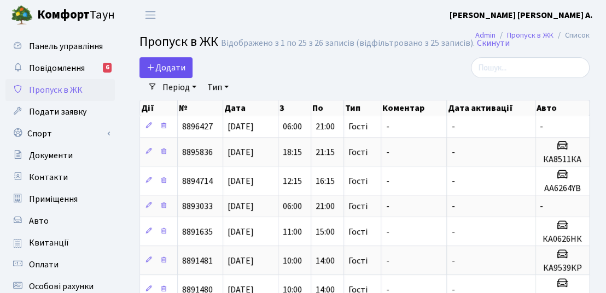 This screenshot has width=606, height=293. Describe the element at coordinates (57, 68) in the screenshot. I see `span: Повідомлення` at that location.